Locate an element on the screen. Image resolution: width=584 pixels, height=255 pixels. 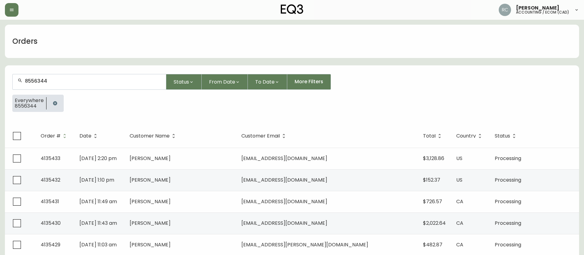
span: $3,128.86 is located at coordinates (434, 158).